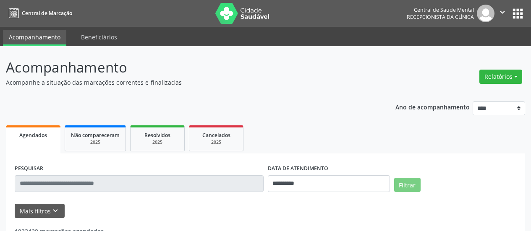 Image resolution: width=531 pixels, height=231 pixels. What do you see at coordinates (441, 10) in the screenshot?
I see `div: Central de Saude Mental` at bounding box center [441, 10].